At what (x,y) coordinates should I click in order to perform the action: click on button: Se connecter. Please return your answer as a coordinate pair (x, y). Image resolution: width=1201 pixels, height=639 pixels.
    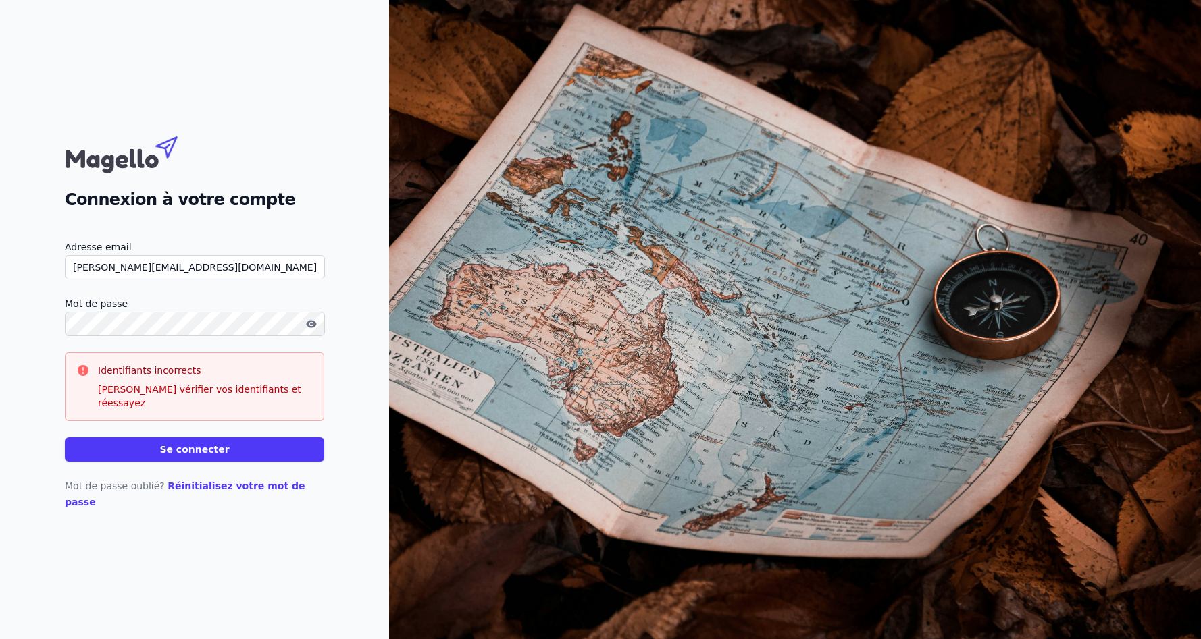
    Looking at the image, I should click on (194, 450).